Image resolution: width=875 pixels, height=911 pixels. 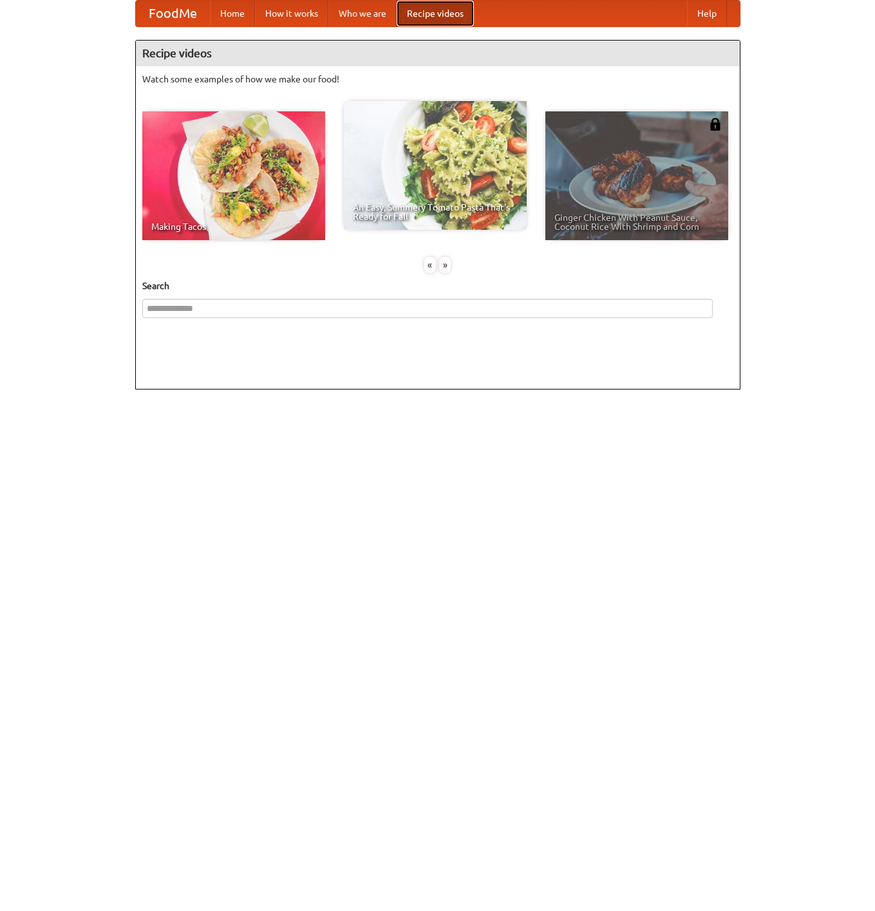 What do you see at coordinates (435, 165) in the screenshot?
I see `a: An Easy, Summery Tomato Pasta That's Ready for Fall` at bounding box center [435, 165].